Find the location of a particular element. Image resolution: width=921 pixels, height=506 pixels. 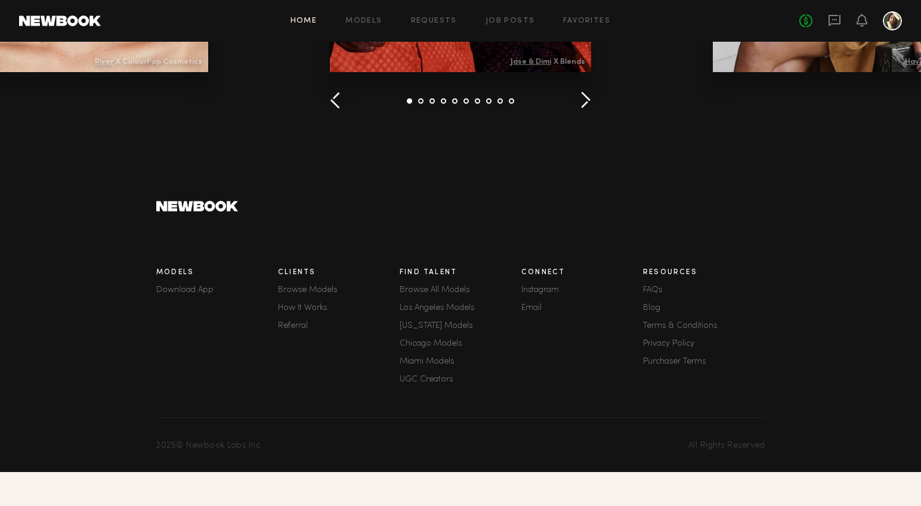

span: 2025 © Newbook Labs Inc. is located at coordinates (209, 446).